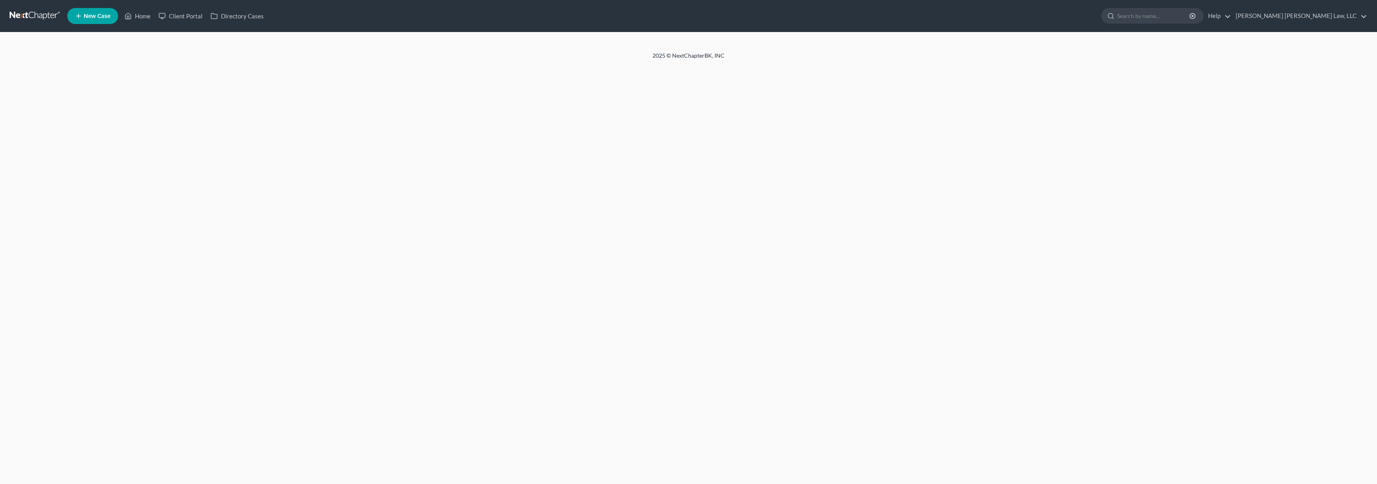  Describe the element at coordinates (137, 16) in the screenshot. I see `a: Home` at that location.